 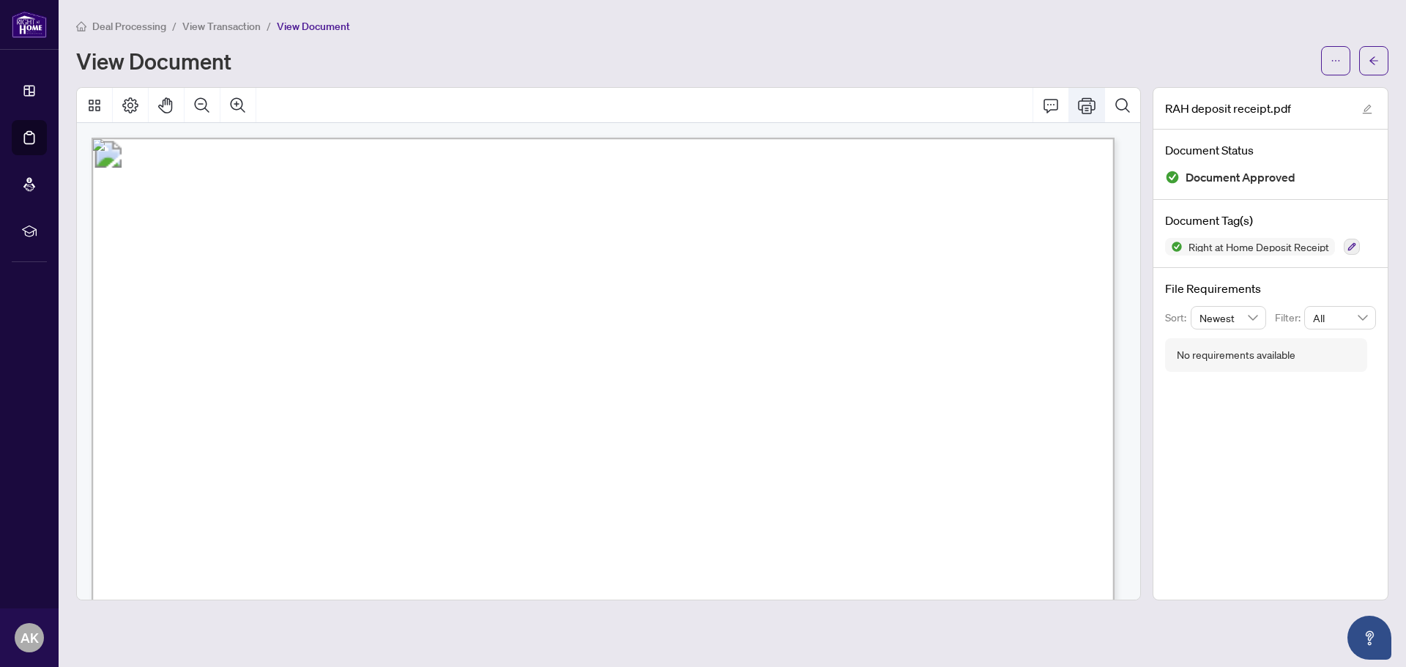 I want to click on span: arrow-left, so click(x=1374, y=61).